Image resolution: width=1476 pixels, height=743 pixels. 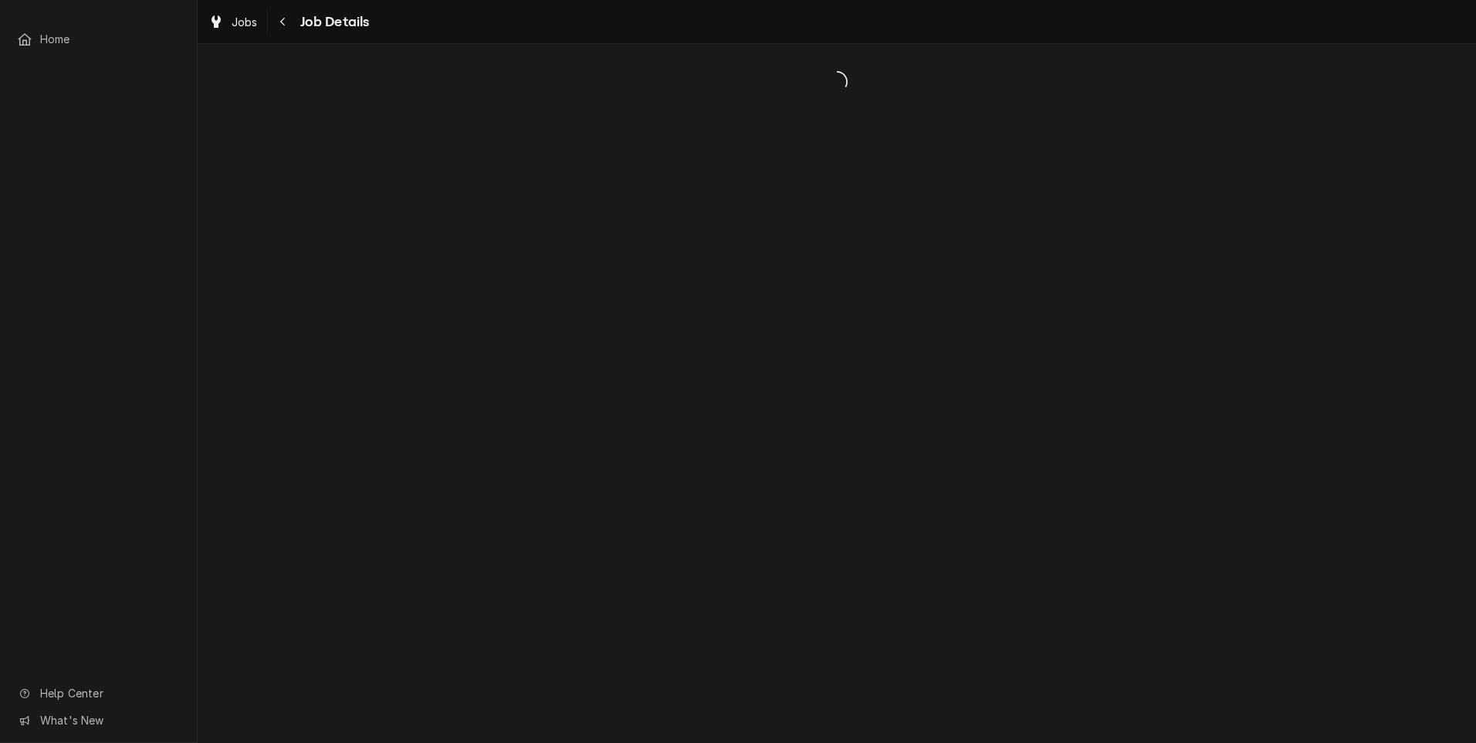 What do you see at coordinates (109, 693) in the screenshot?
I see `span: Help Center` at bounding box center [109, 693].